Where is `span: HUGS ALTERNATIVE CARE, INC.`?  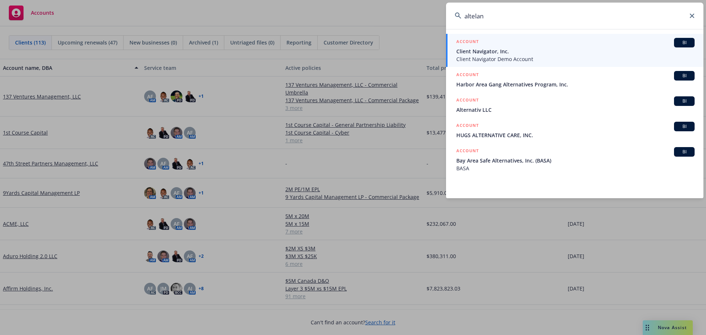
span: HUGS ALTERNATIVE CARE, INC. is located at coordinates (575, 135).